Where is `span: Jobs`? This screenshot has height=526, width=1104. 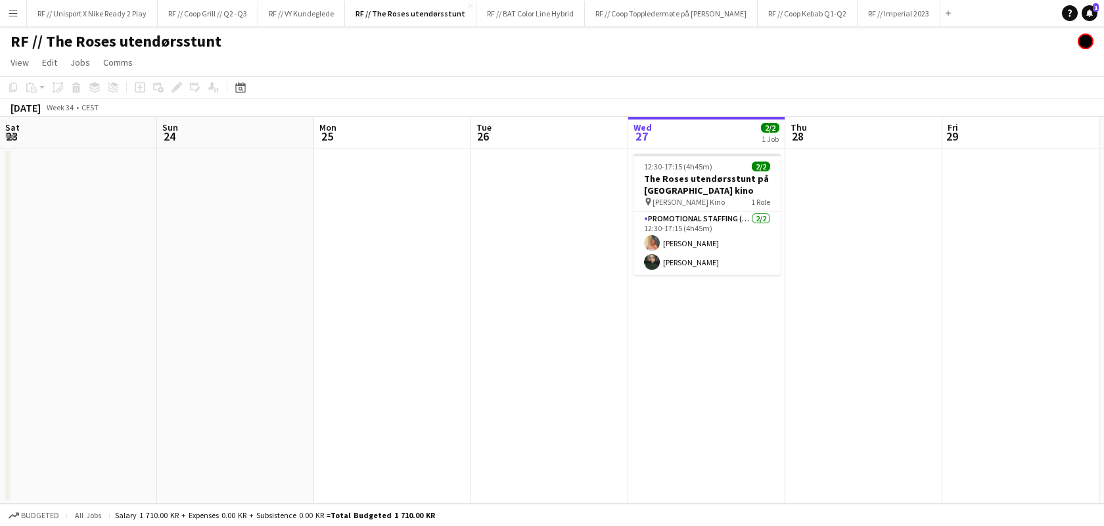
span: Jobs is located at coordinates (80, 62).